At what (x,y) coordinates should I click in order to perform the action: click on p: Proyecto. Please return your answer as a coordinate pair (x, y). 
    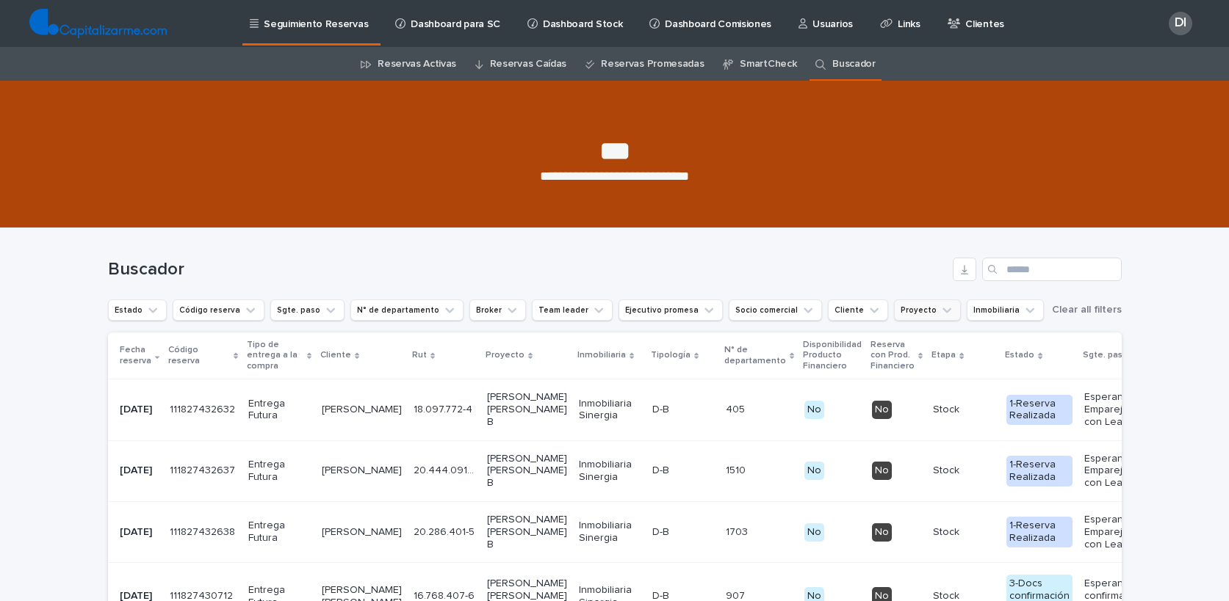
    Looking at the image, I should click on (505, 355).